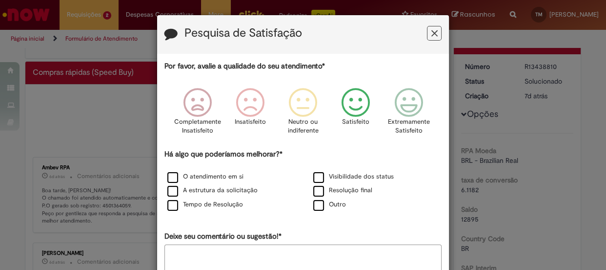 The height and width of the screenshot is (270, 606). Describe the element at coordinates (343, 190) in the screenshot. I see `label: Resolução final` at that location.